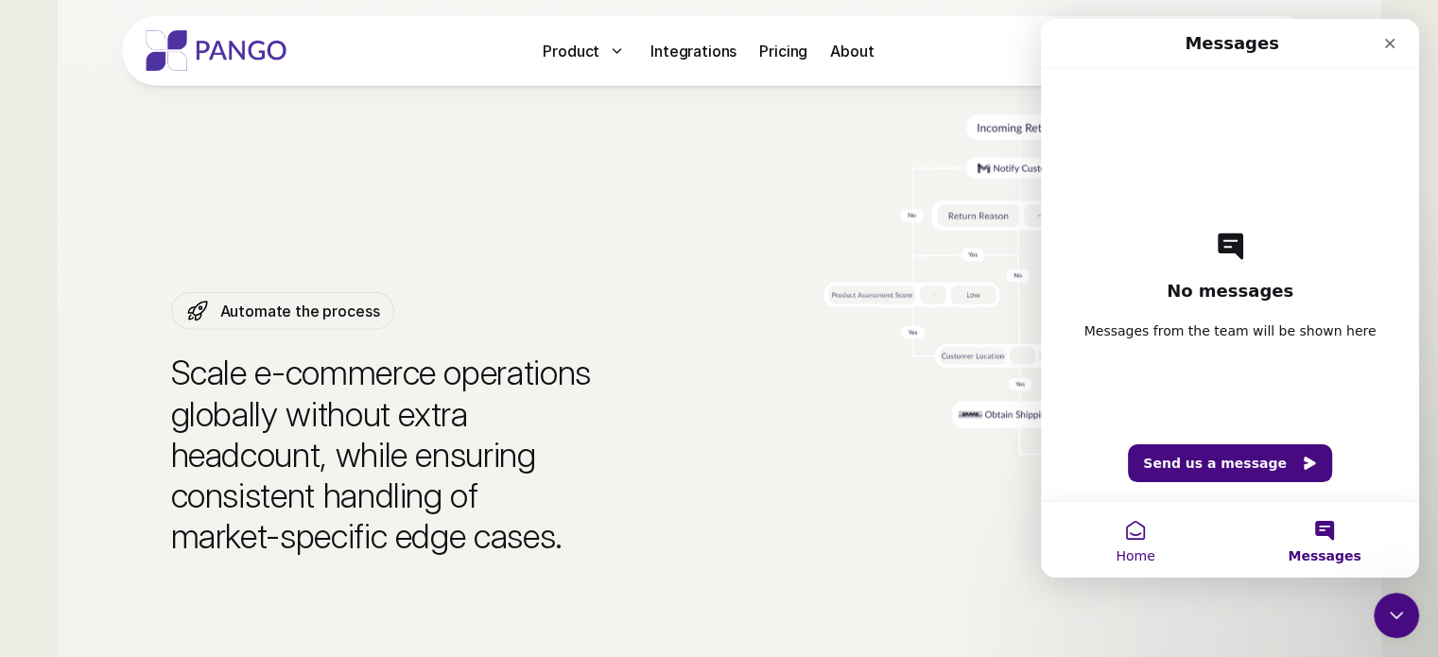 This screenshot has height=657, width=1438. I want to click on span: Messages from the team will be shown here, so click(189, 312).